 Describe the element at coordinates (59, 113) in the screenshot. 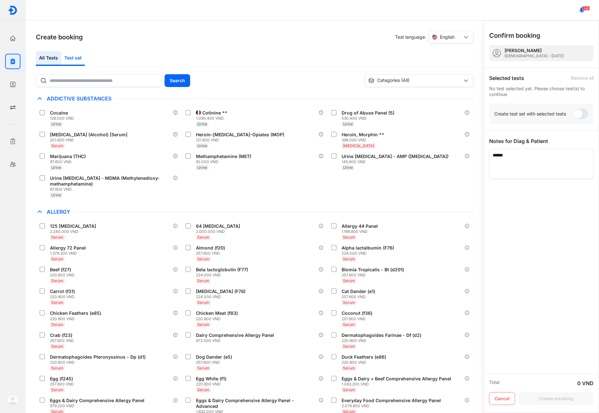

I see `div: Cocaine` at that location.